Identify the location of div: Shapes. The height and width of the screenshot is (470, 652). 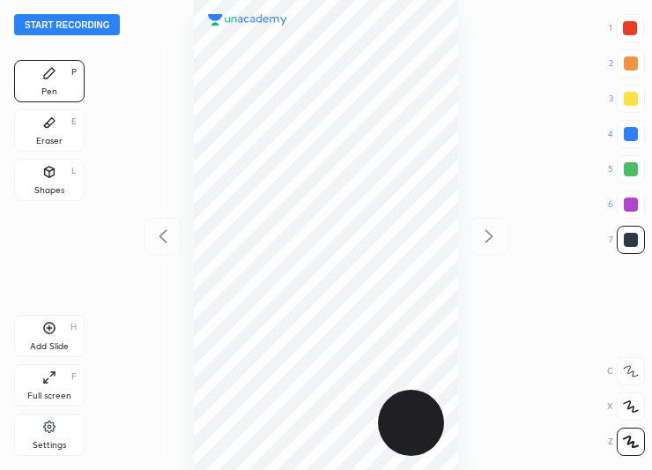
(49, 190).